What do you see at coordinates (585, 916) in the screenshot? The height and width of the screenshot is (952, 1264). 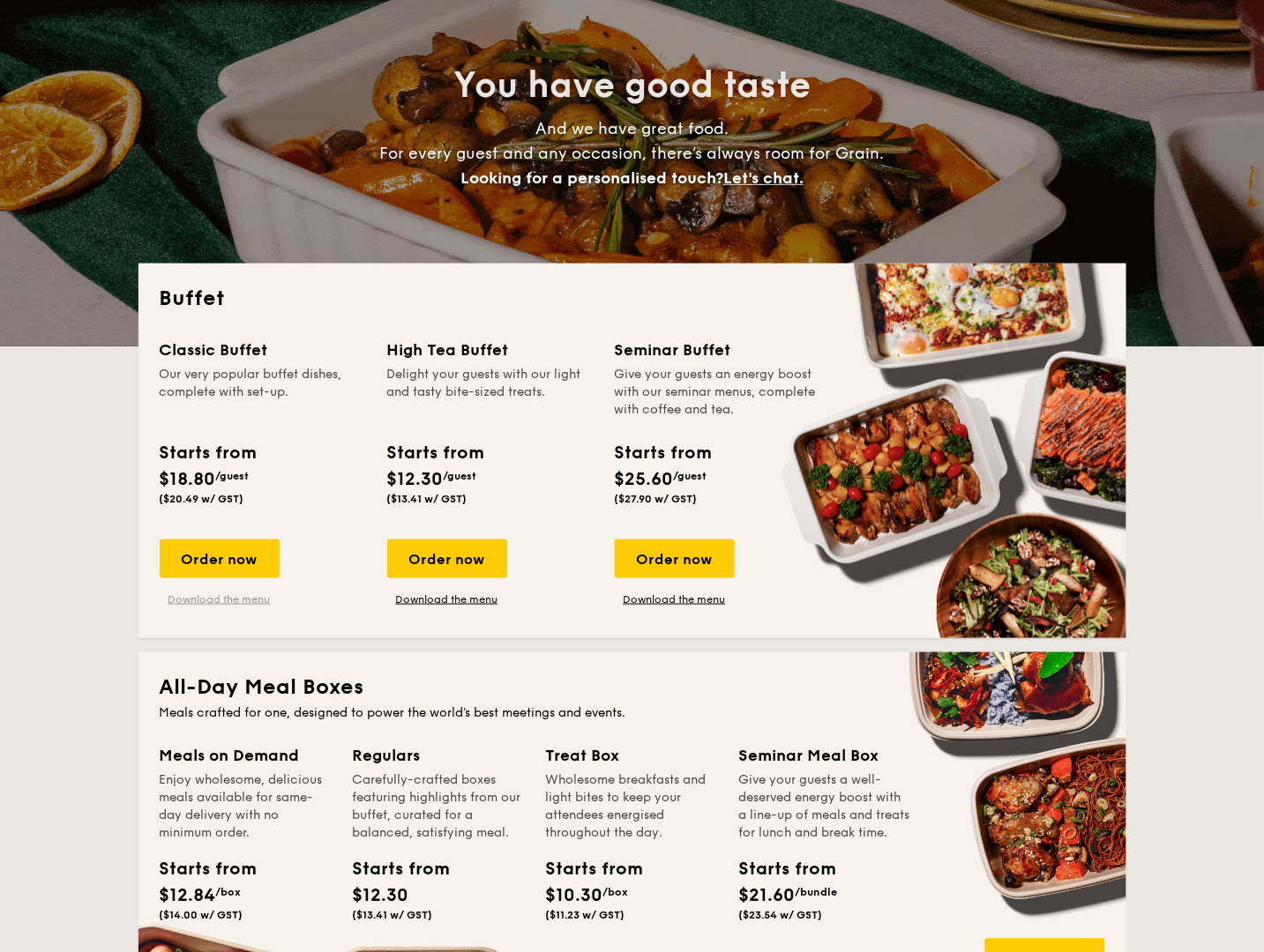 I see `span: ($11.23 w/ GST)` at bounding box center [585, 916].